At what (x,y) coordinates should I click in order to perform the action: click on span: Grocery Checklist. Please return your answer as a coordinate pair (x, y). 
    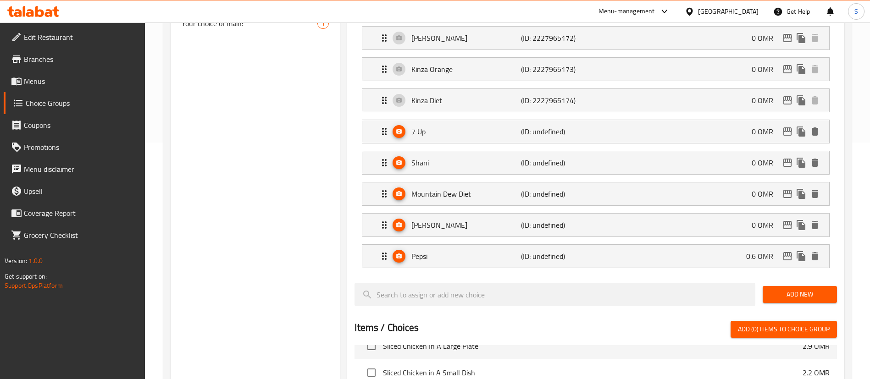
    Looking at the image, I should click on (81, 235).